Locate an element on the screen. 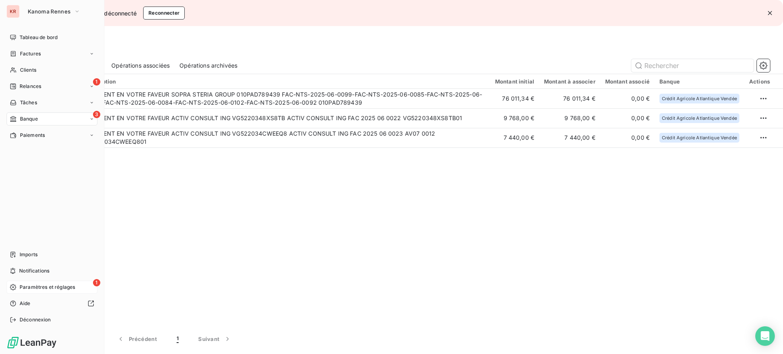 The image size is (783, 354). td: VIREMENT EN VOTRE FAVEUR ACTIV CONSULT ING VG522034CWEEQ8 ACTIV CONSULT ING FAC 2025 06 0023 AV07... is located at coordinates (285, 138).